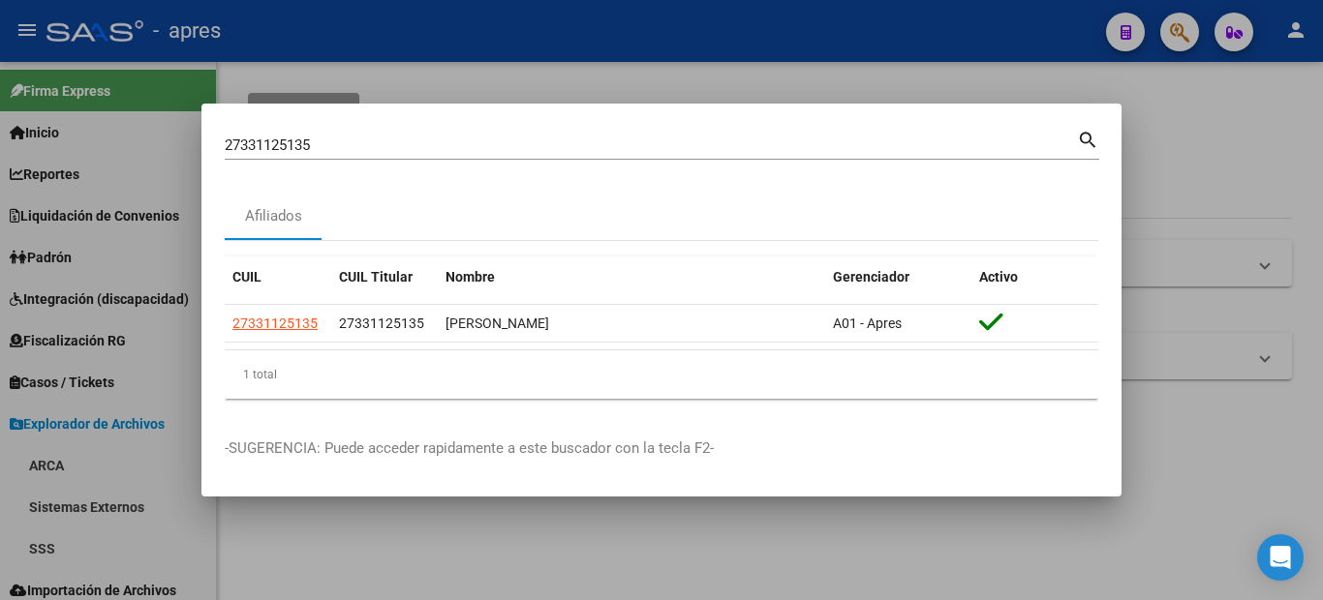 The height and width of the screenshot is (600, 1323). Describe the element at coordinates (998, 277) in the screenshot. I see `span: Activo` at that location.